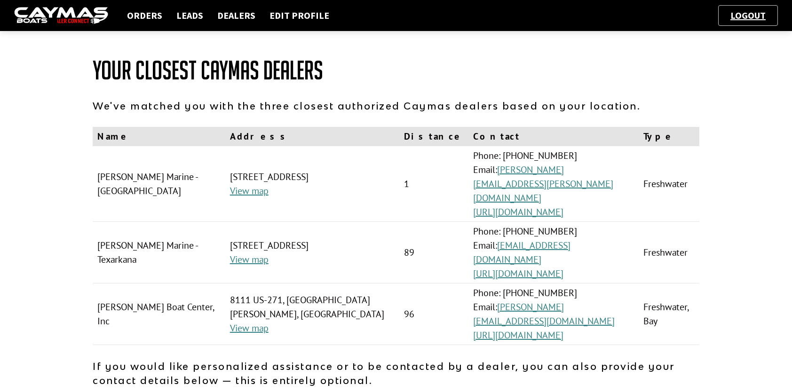  Describe the element at coordinates (396, 71) in the screenshot. I see `h1: Your Closest Caymas Dealers` at that location.